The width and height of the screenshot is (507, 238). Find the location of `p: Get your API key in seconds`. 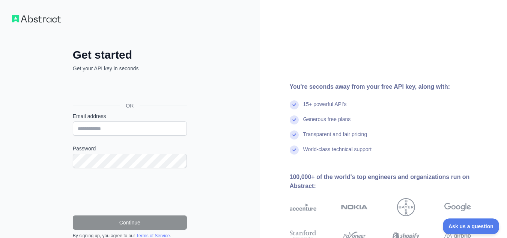

p: Get your API key in seconds is located at coordinates (130, 68).